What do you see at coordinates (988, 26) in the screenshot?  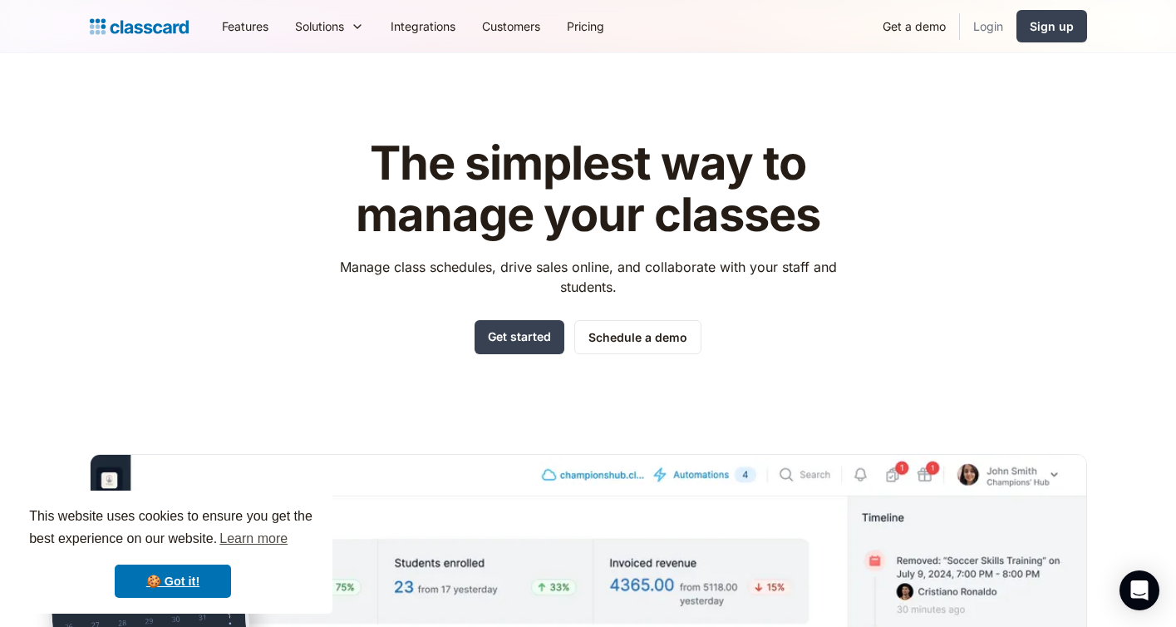 I see `a: Login` at bounding box center [988, 26].